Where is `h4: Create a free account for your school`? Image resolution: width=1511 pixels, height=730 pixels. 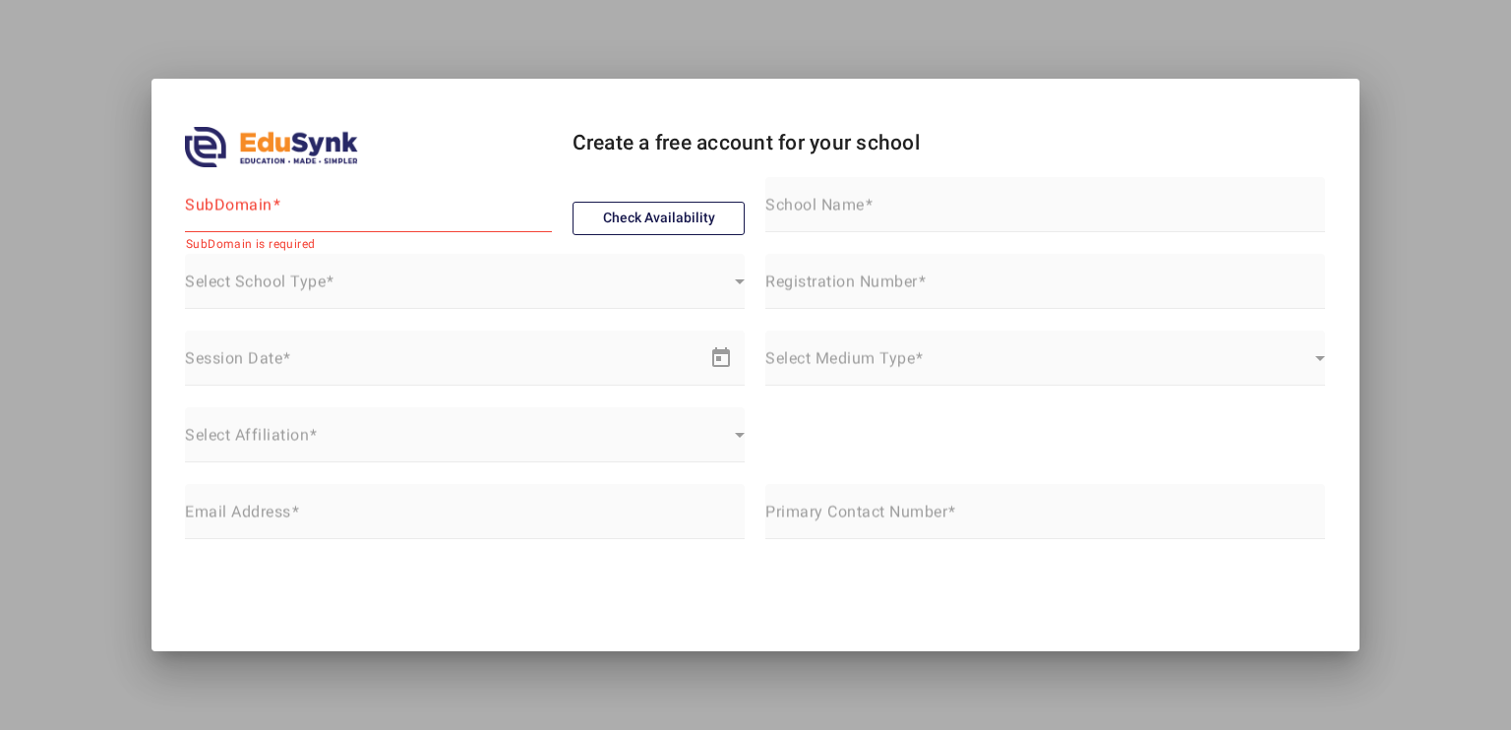 h4: Create a free account for your school is located at coordinates (852, 143).